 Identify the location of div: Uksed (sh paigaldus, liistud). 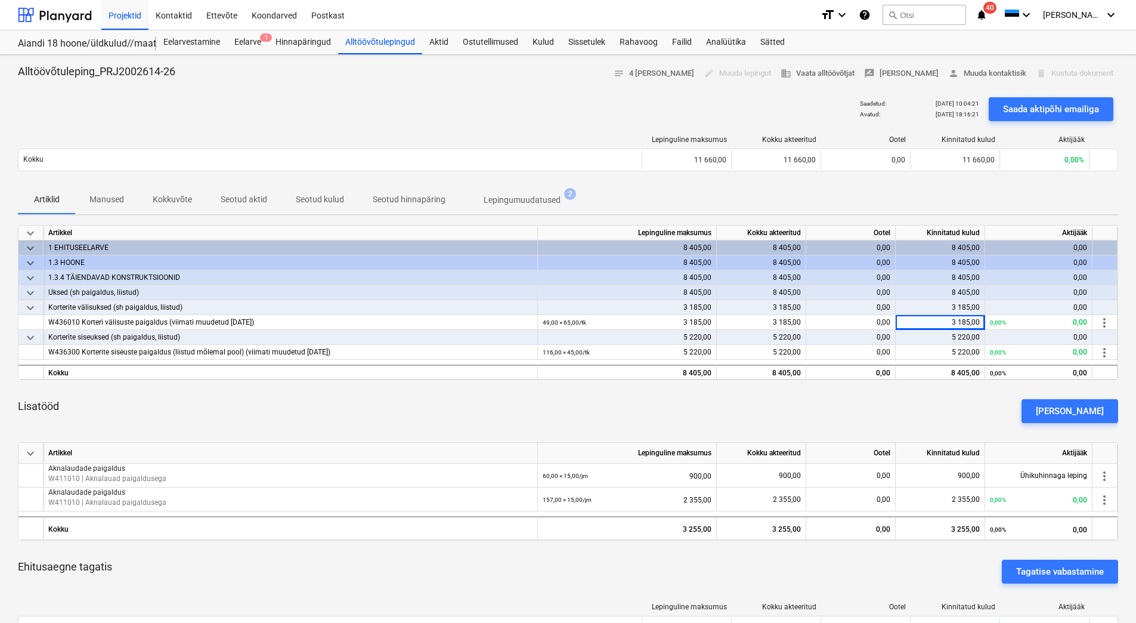
(290, 292).